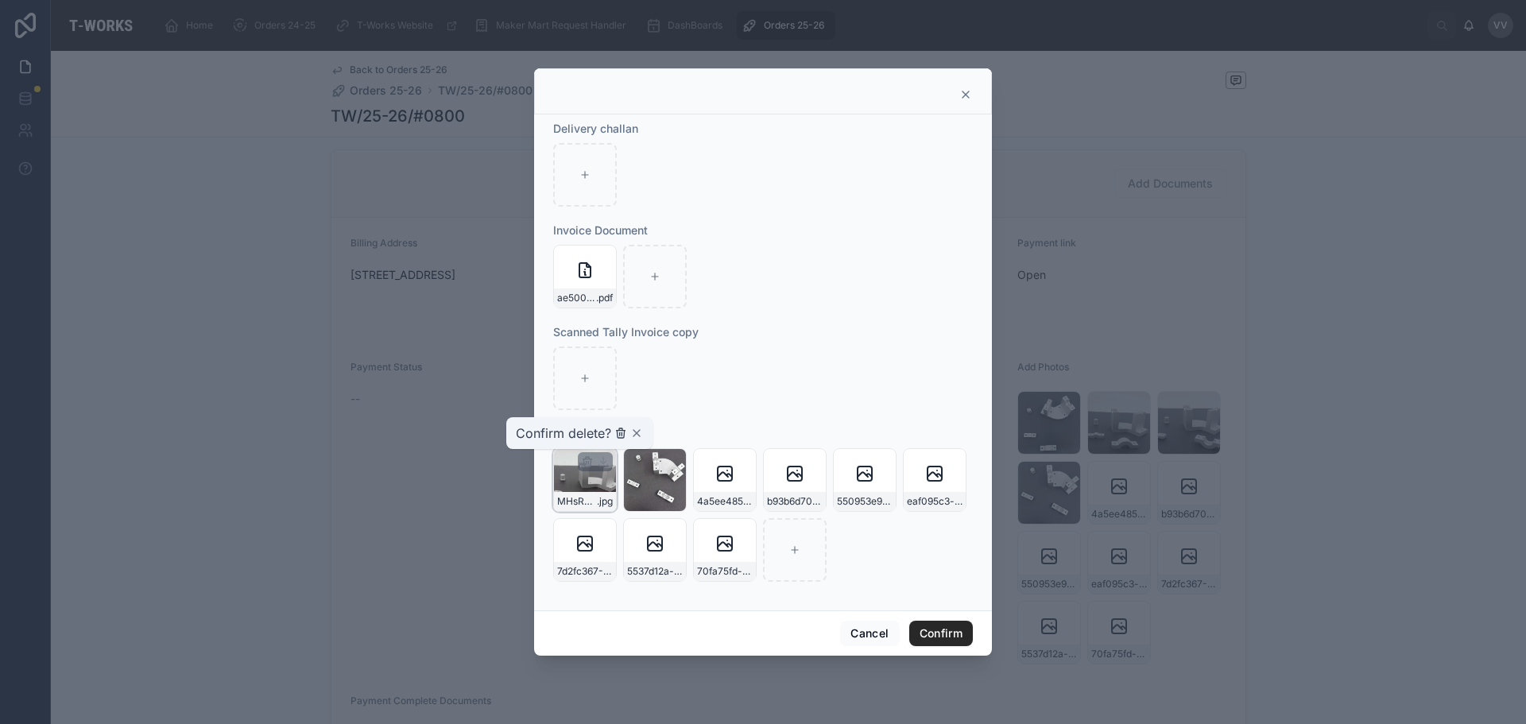 This screenshot has height=724, width=1526. What do you see at coordinates (865, 501) in the screenshot?
I see `span: 550953e9-fe30-497c-823d-0659044e916f-20250904_124916` at bounding box center [865, 501].